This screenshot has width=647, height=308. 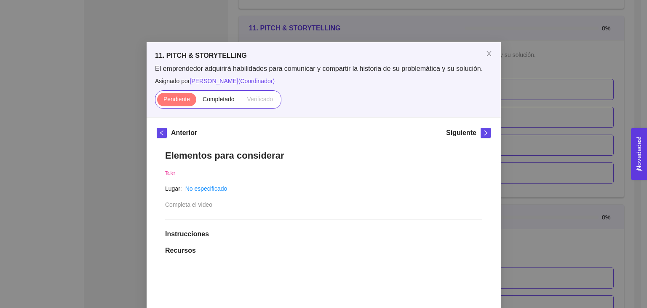 What do you see at coordinates (170, 173) in the screenshot?
I see `span: Taller` at bounding box center [170, 173].